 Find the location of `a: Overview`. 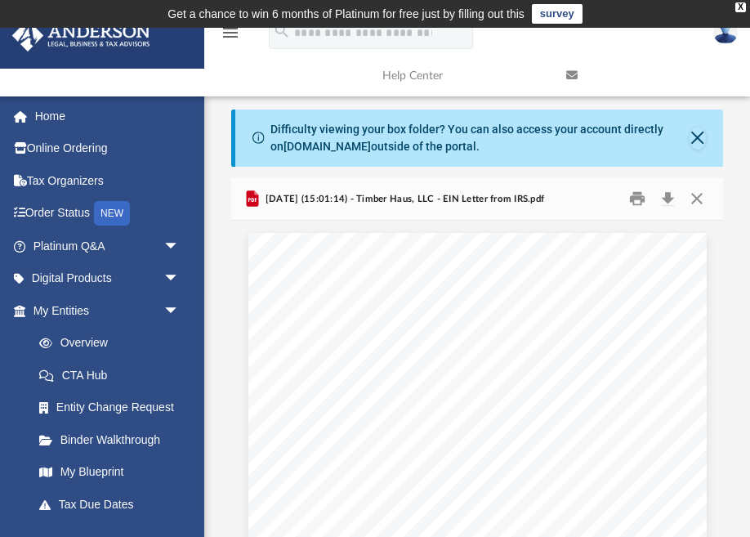

a: Overview is located at coordinates (114, 343).